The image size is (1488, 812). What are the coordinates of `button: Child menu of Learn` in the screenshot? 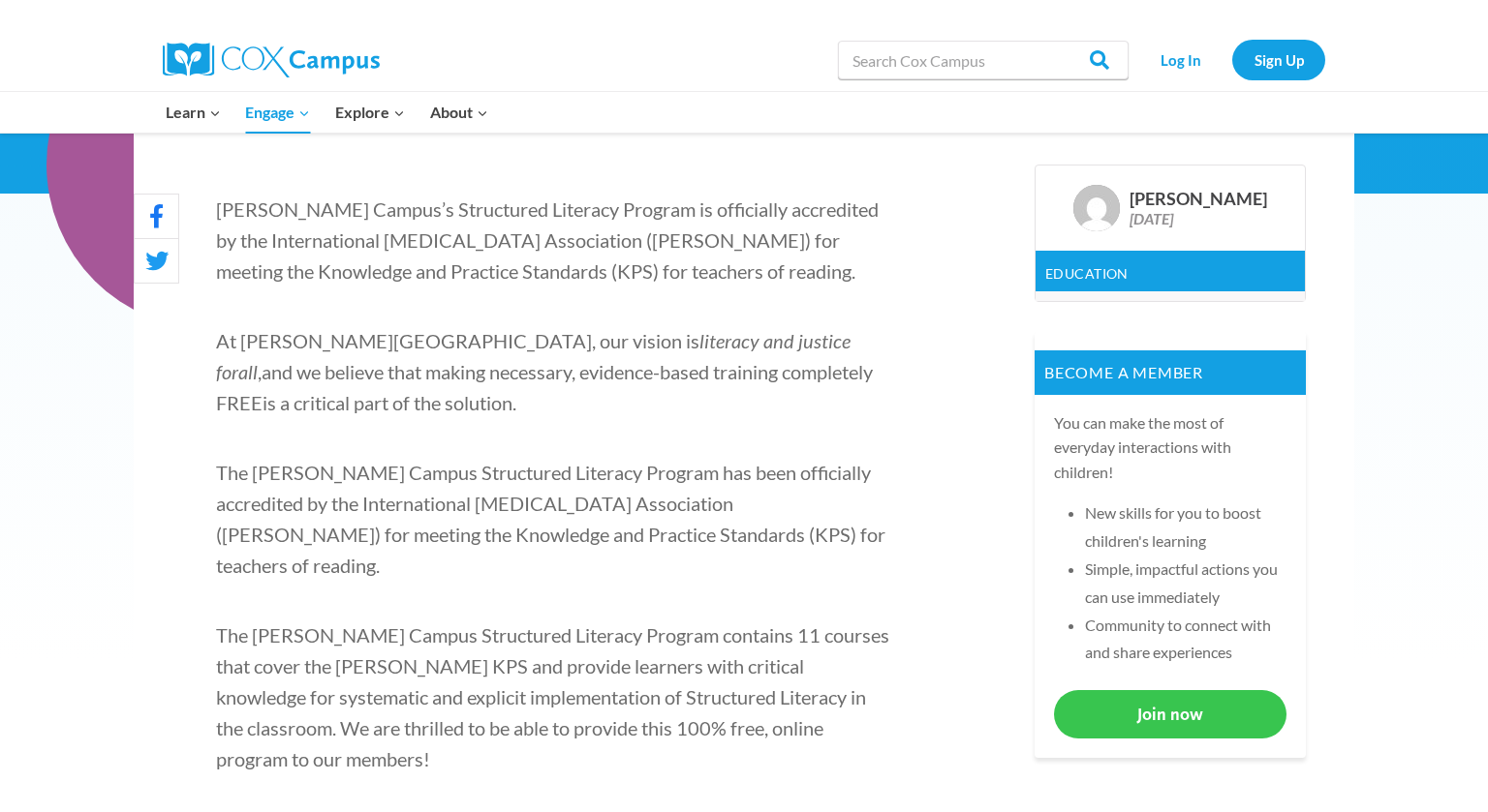 It's located at (193, 112).